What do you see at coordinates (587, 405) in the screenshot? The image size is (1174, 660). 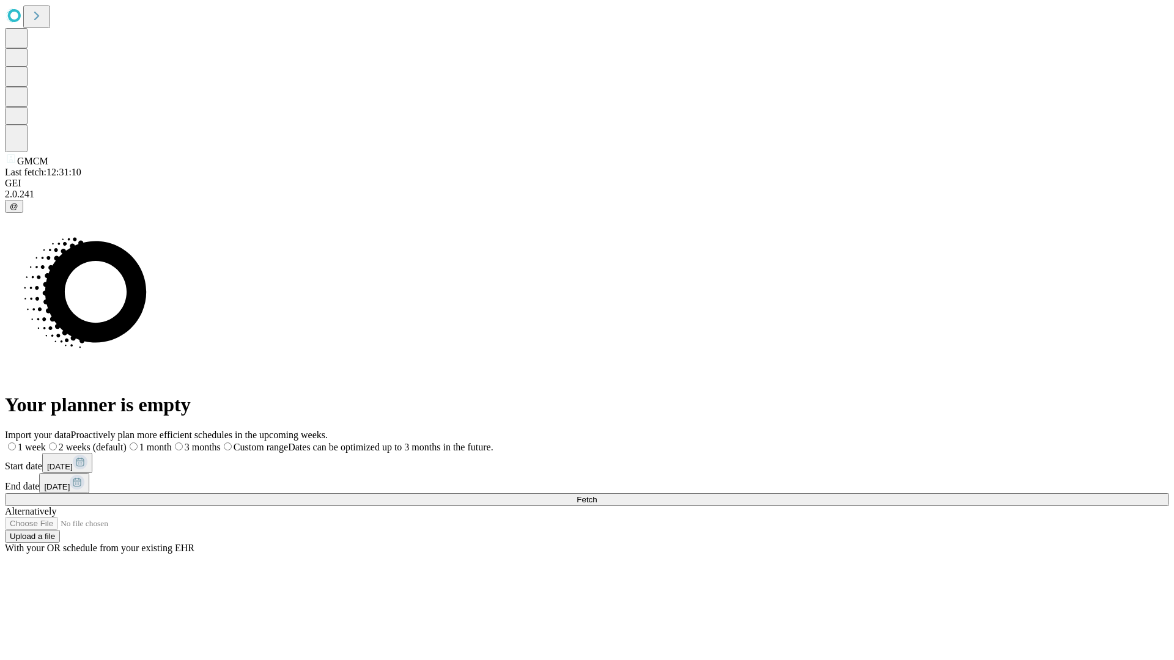 I see `h1: Your planner is empty` at bounding box center [587, 405].